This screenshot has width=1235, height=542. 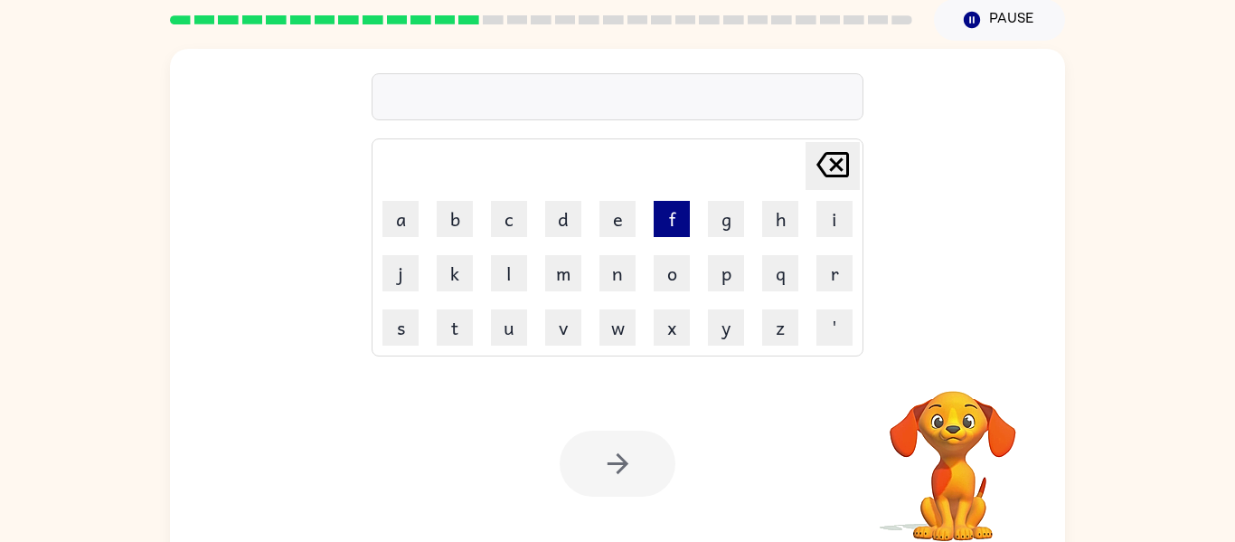 What do you see at coordinates (835, 273) in the screenshot?
I see `button: r` at bounding box center [835, 273].